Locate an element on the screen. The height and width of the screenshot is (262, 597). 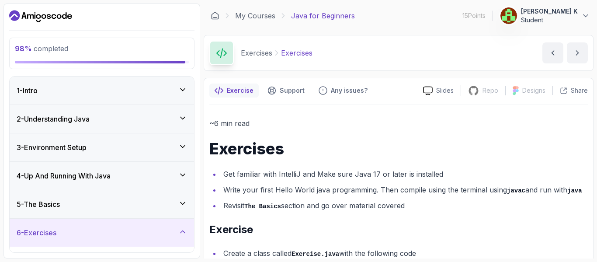
button: Support button is located at coordinates (286, 90).